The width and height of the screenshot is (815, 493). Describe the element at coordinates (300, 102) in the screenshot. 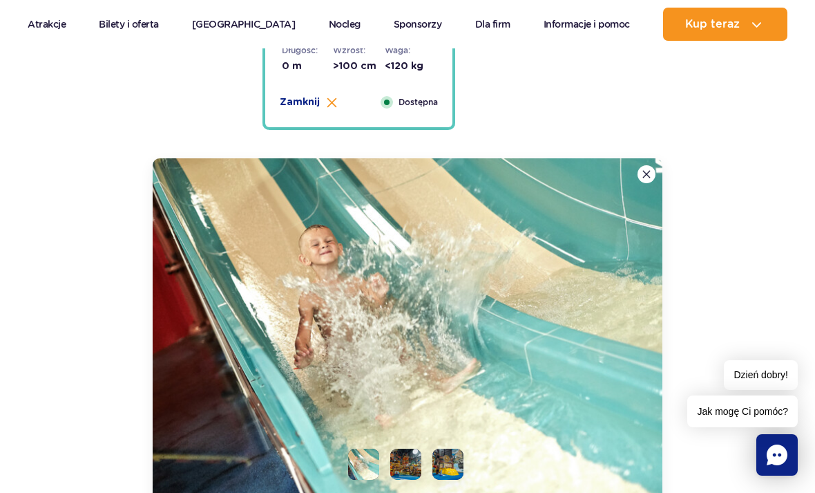

I see `span: Zamknij` at that location.